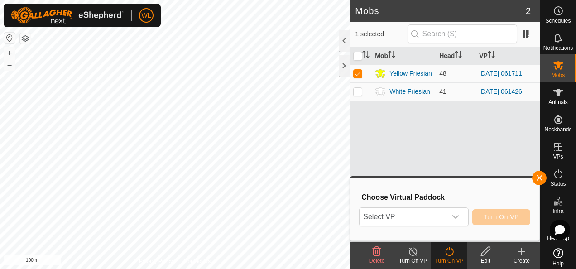 The height and width of the screenshot is (269, 576). I want to click on div: Turn Off VP, so click(413, 261).